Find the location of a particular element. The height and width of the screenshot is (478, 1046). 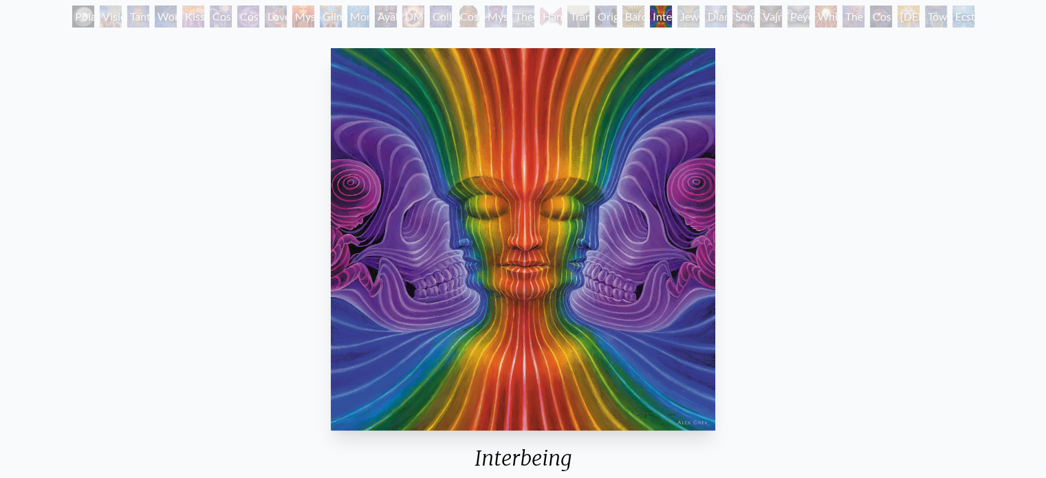

div: Cosmic Consciousness is located at coordinates (881, 17).